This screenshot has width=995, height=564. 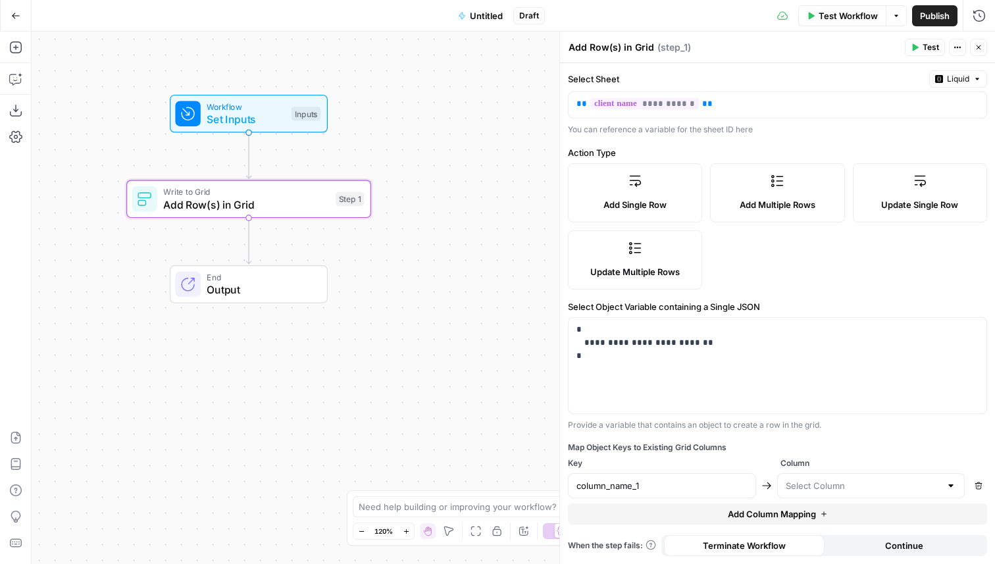 What do you see at coordinates (674, 47) in the screenshot?
I see `span: ( step_1 )` at bounding box center [674, 47].